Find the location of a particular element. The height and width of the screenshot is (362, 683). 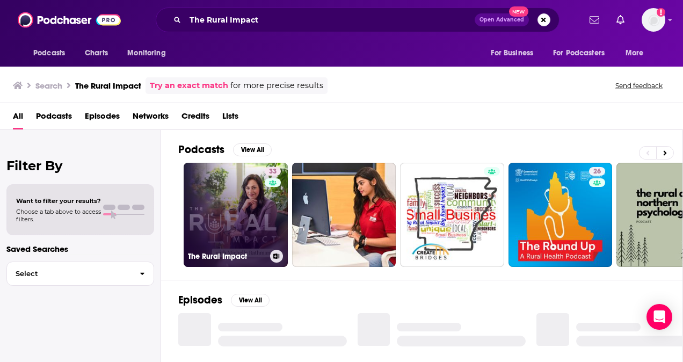

h3: Search is located at coordinates (49, 85).